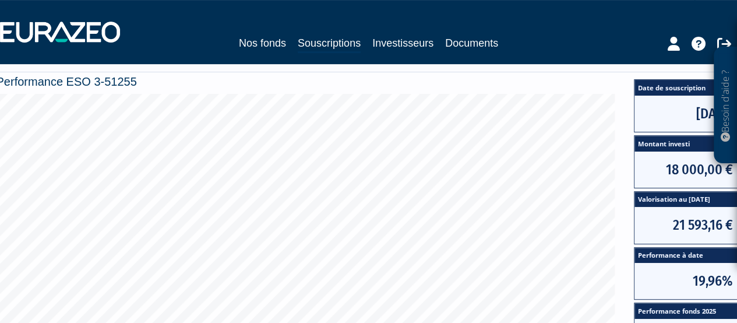  I want to click on span: 19,96%, so click(685, 281).